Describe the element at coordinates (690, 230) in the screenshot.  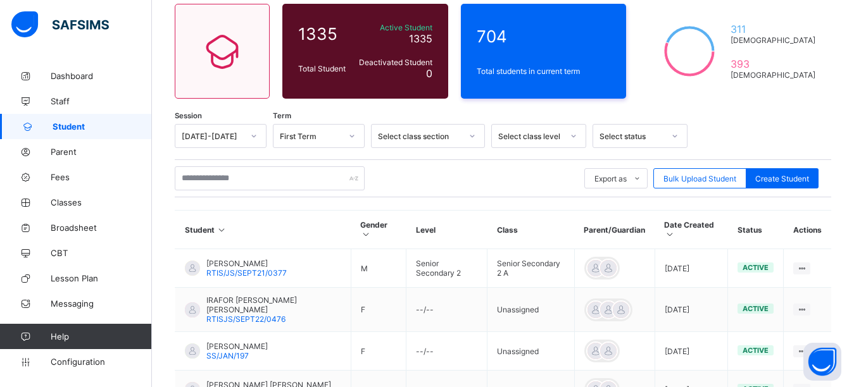
I see `th: Date Created` at that location.